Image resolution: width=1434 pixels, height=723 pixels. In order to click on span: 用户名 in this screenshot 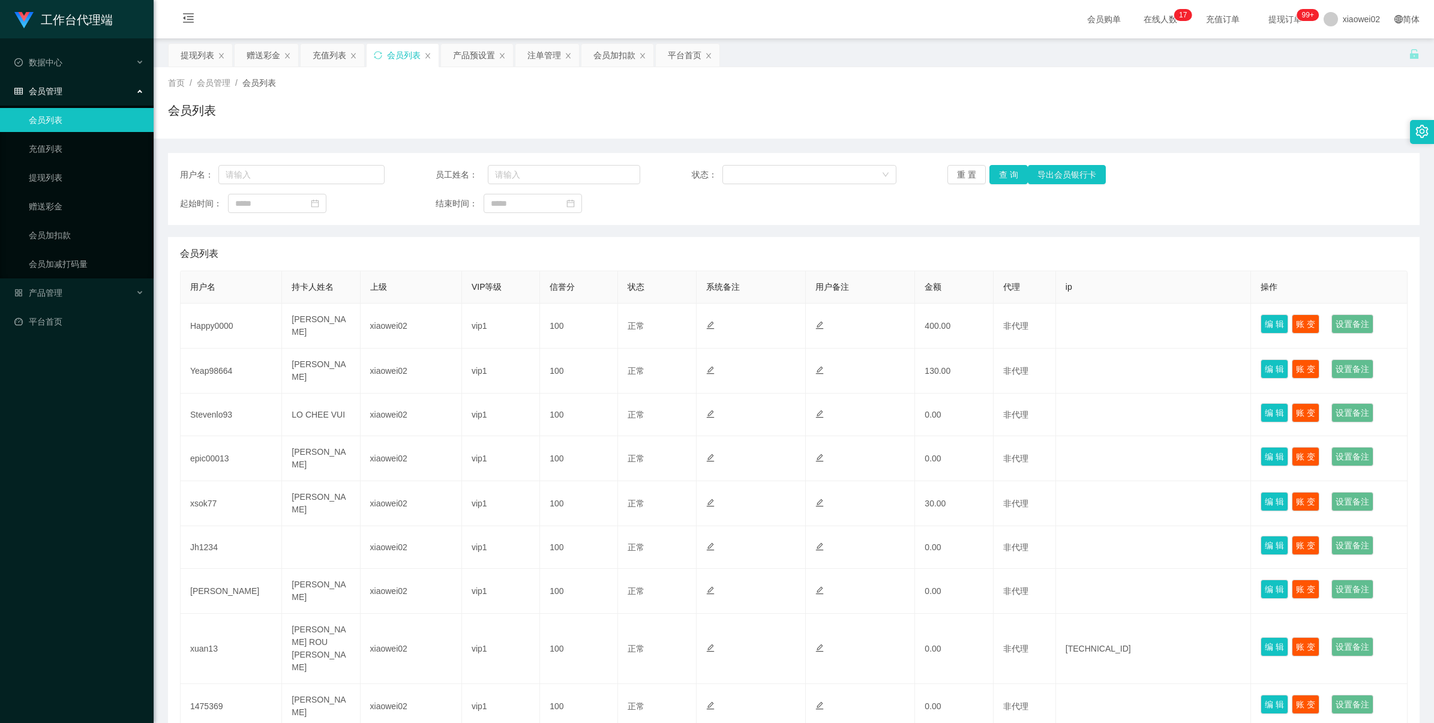, I will do `click(203, 287)`.